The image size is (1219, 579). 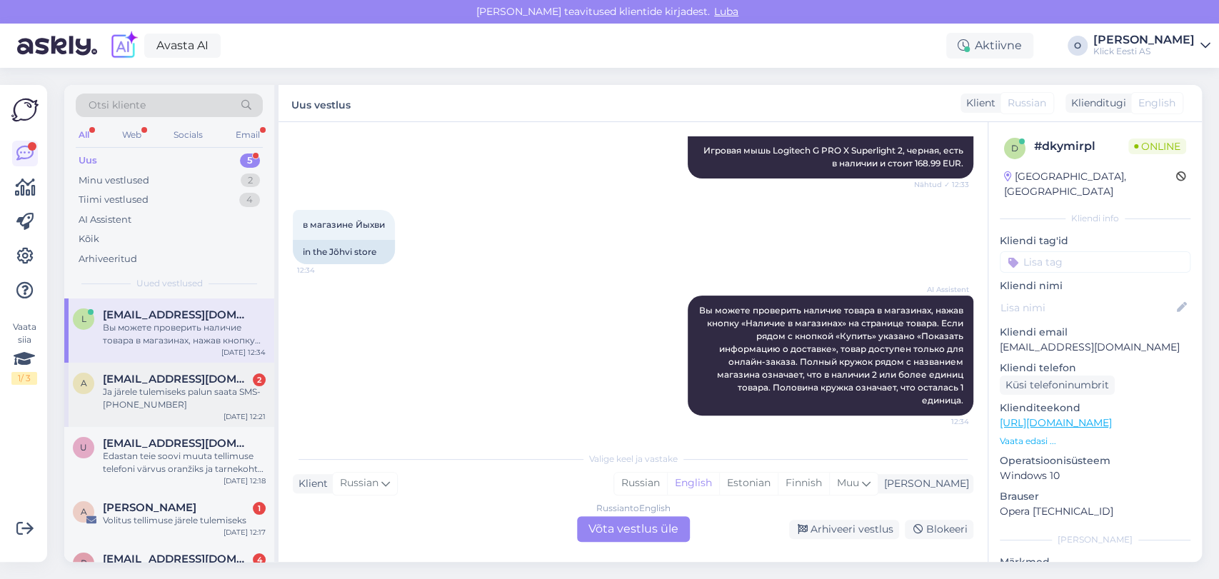 I want to click on div: English, so click(x=693, y=483).